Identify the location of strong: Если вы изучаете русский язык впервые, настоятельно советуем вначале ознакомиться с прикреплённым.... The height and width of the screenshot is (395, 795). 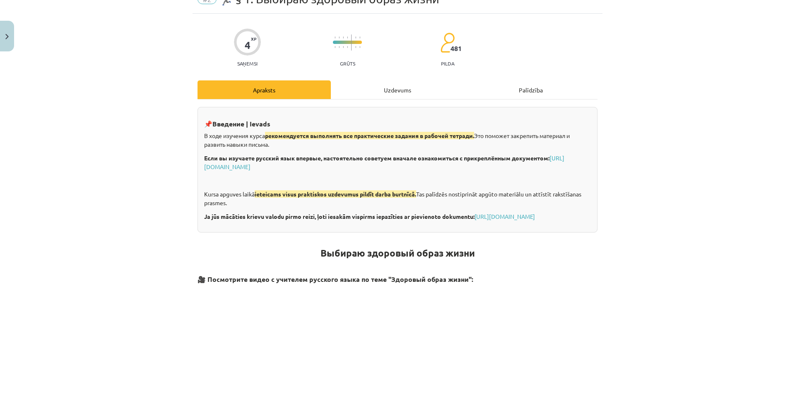
(377, 158).